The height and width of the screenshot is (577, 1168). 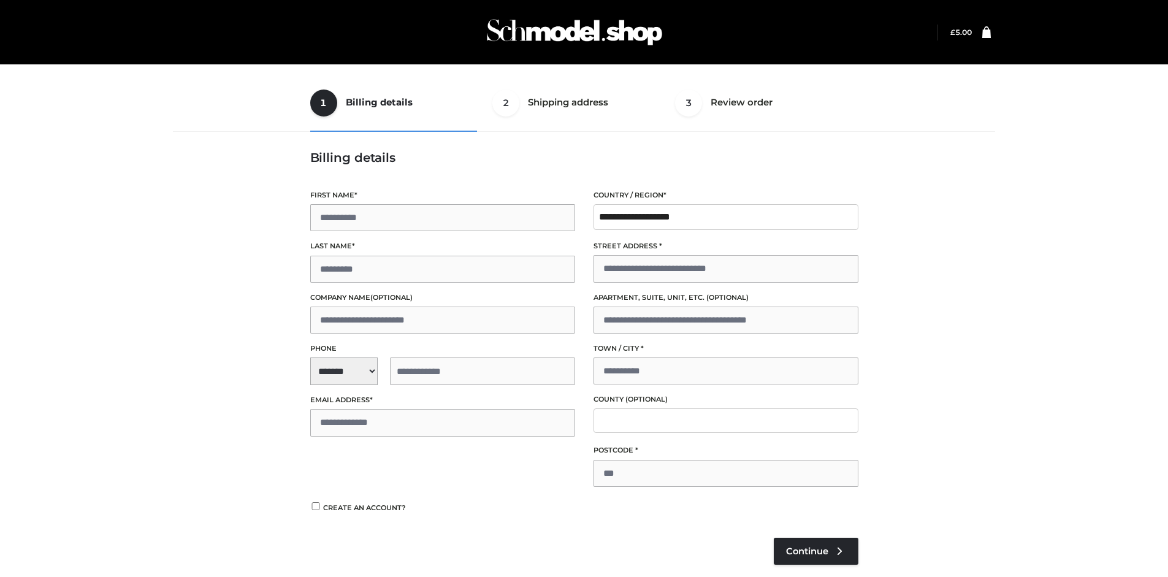 I want to click on label: Apartment, suite, unit, etc., so click(x=726, y=297).